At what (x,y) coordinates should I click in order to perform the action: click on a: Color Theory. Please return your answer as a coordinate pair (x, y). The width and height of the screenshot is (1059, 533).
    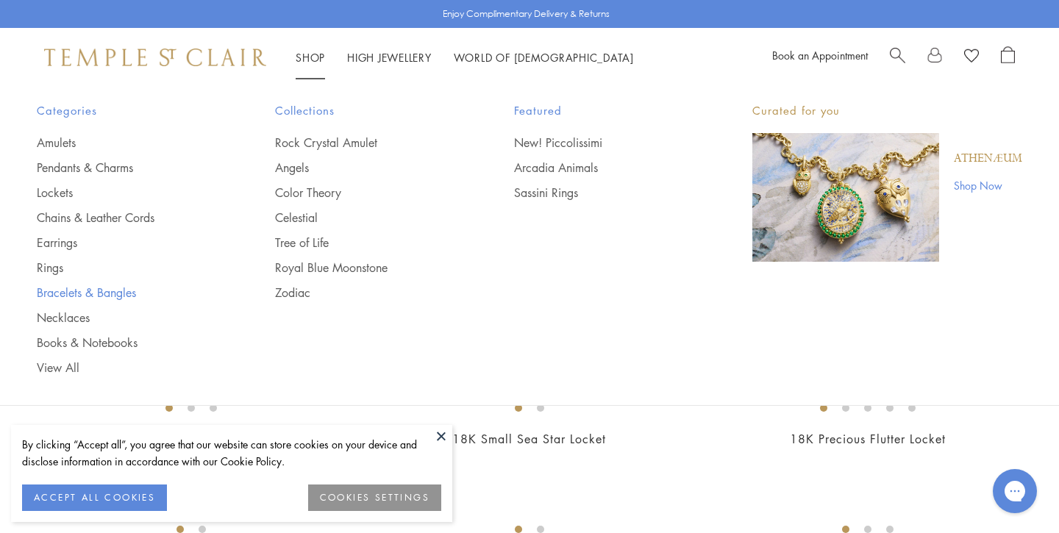
    Looking at the image, I should click on (365, 193).